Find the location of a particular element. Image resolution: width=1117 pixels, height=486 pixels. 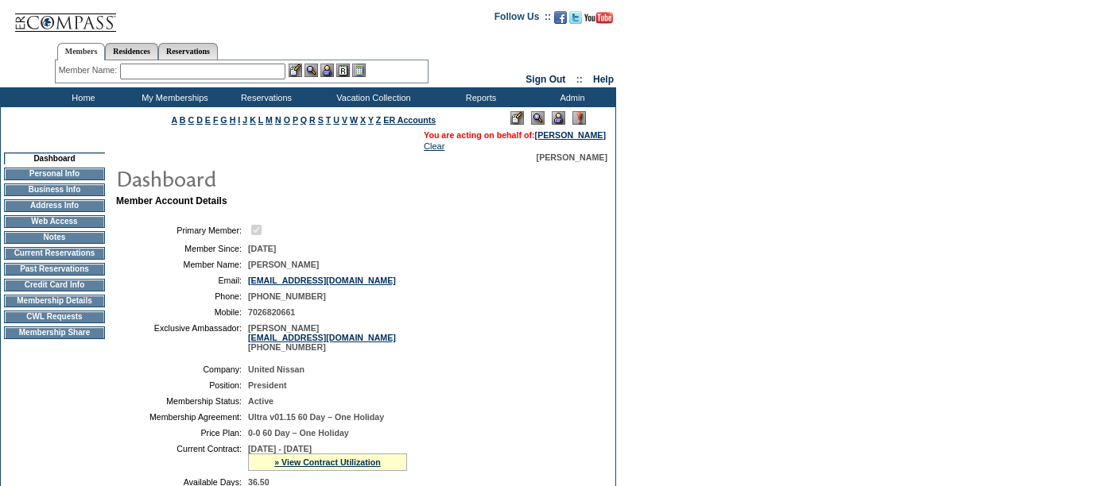

a: ER Accounts is located at coordinates (409, 120).